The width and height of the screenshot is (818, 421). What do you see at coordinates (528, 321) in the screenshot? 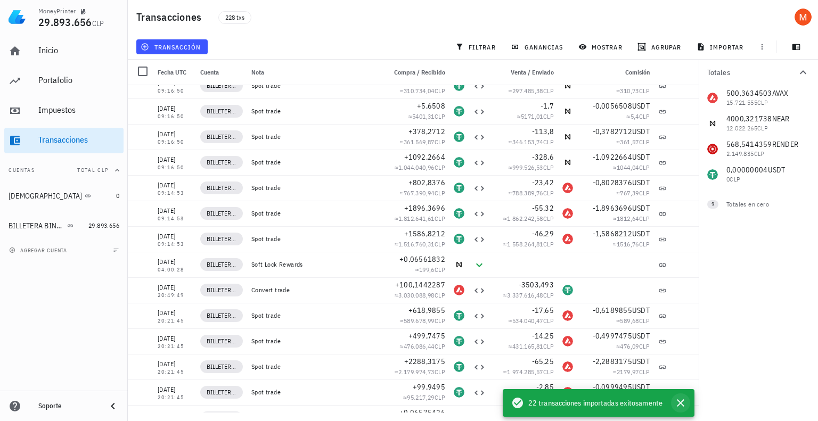
I see `span: 534.040,47` at bounding box center [528, 321].